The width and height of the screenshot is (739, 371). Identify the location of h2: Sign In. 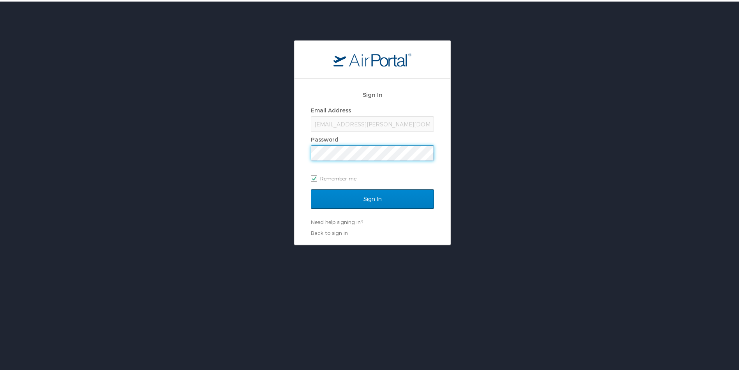
(372, 93).